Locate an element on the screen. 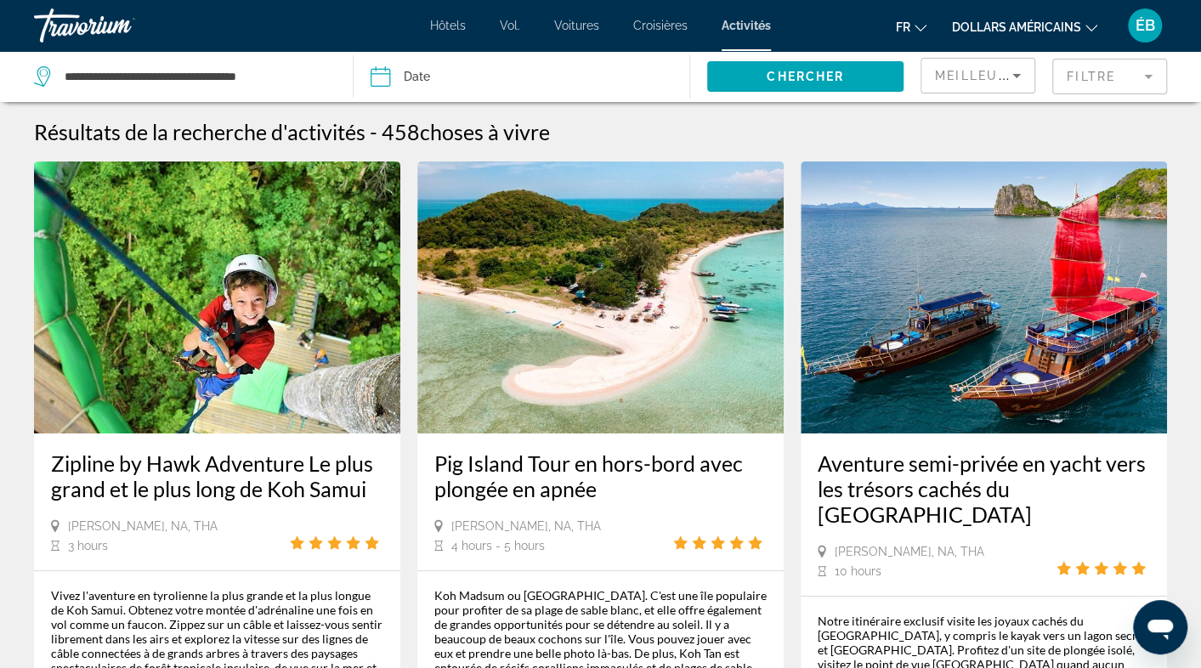 This screenshot has width=1201, height=668. a: Vol. is located at coordinates (510, 25).